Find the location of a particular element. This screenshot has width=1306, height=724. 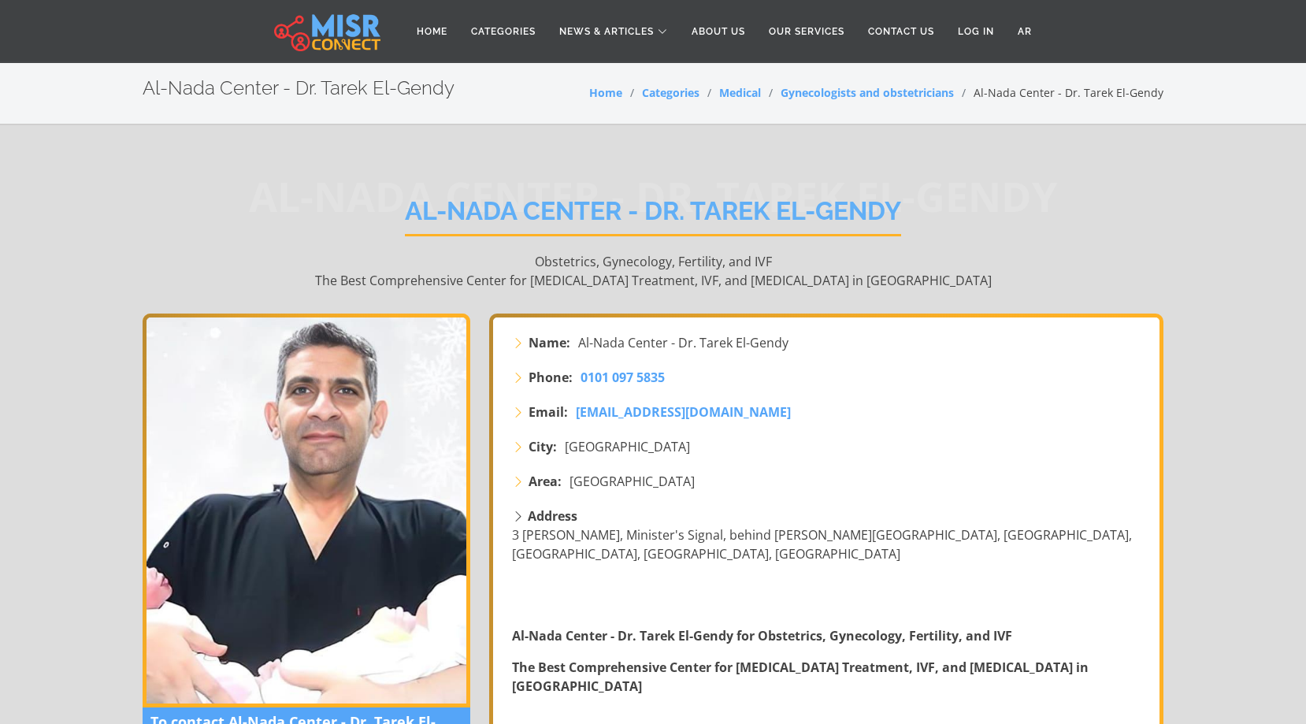

h2: Al-Nada Center - Dr. Tarek El-Gendy is located at coordinates (299, 88).